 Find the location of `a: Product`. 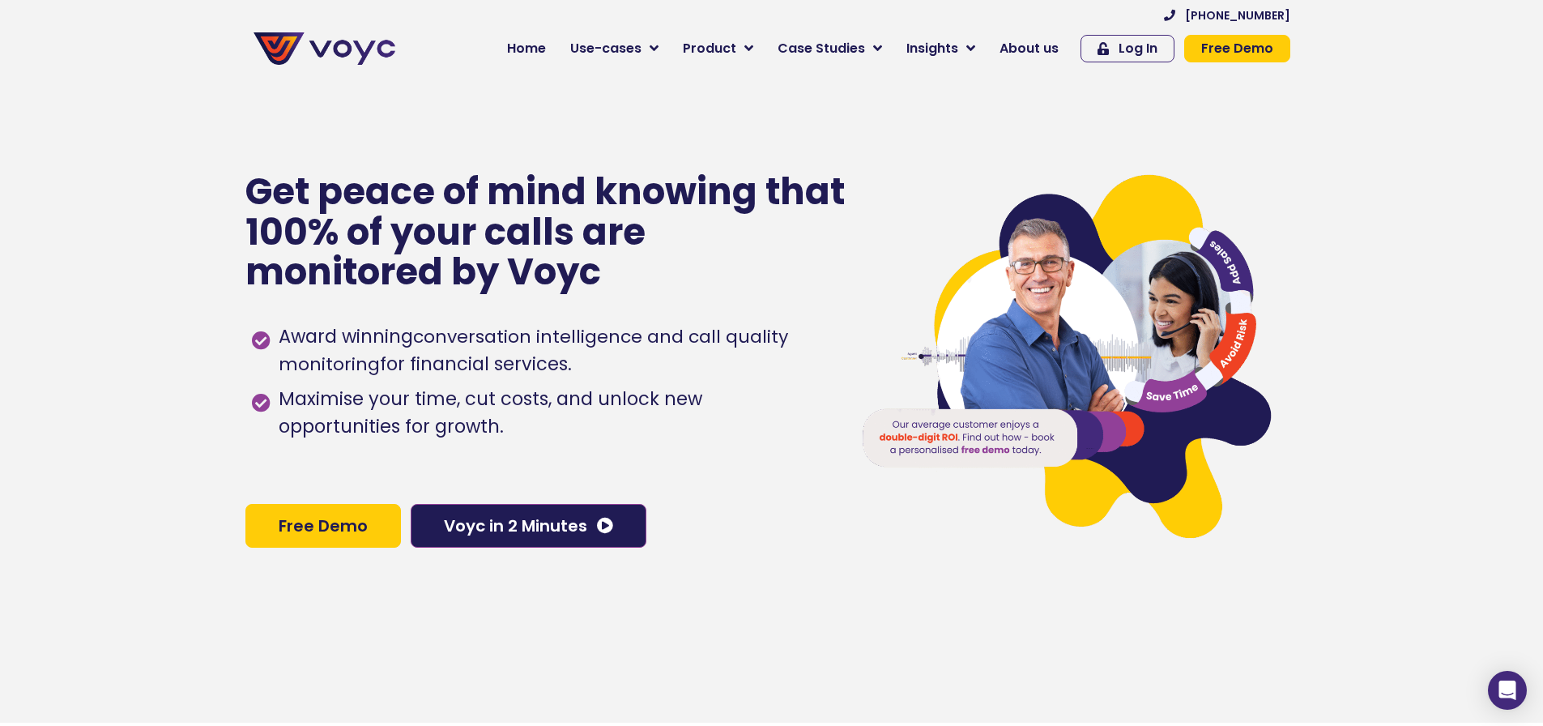

a: Product is located at coordinates (718, 49).